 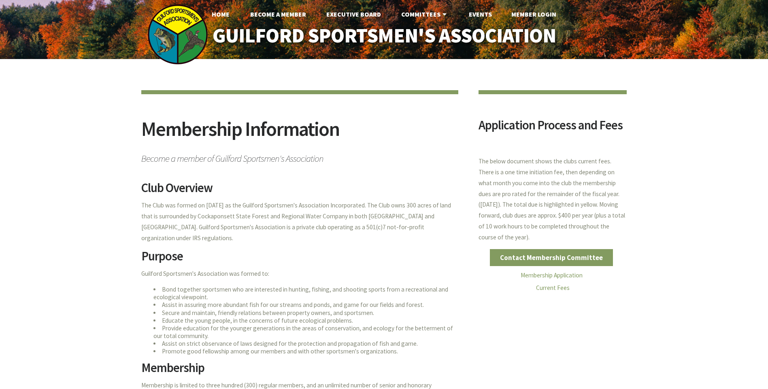 What do you see at coordinates (306, 351) in the screenshot?
I see `li: Promote good fellowship among our members and with other sportsmen's organizations.` at bounding box center [306, 351].